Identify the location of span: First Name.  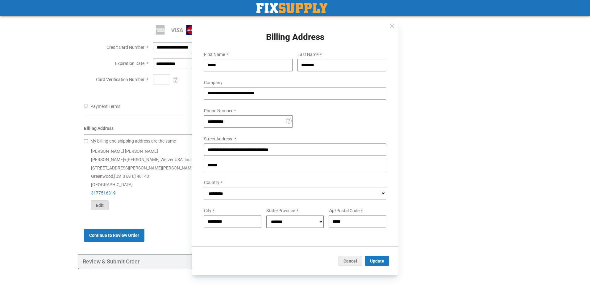
(215, 54).